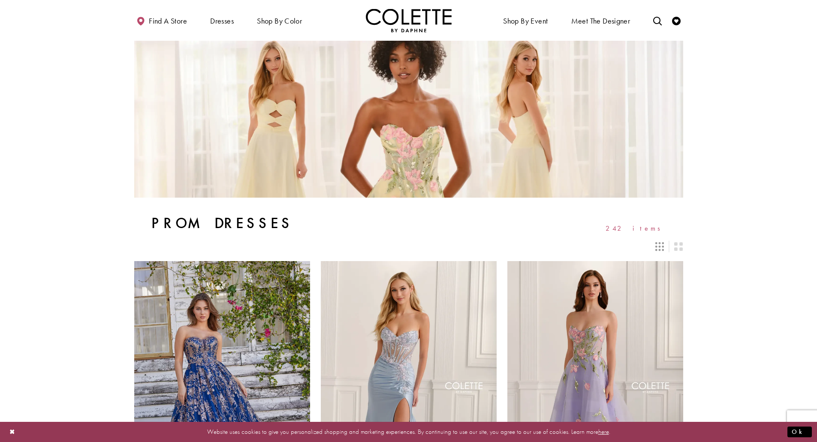  What do you see at coordinates (408, 432) in the screenshot?
I see `p: Website uses cookies to give you personalized shopping and marketing experiences. By continuing t...` at bounding box center [408, 432].